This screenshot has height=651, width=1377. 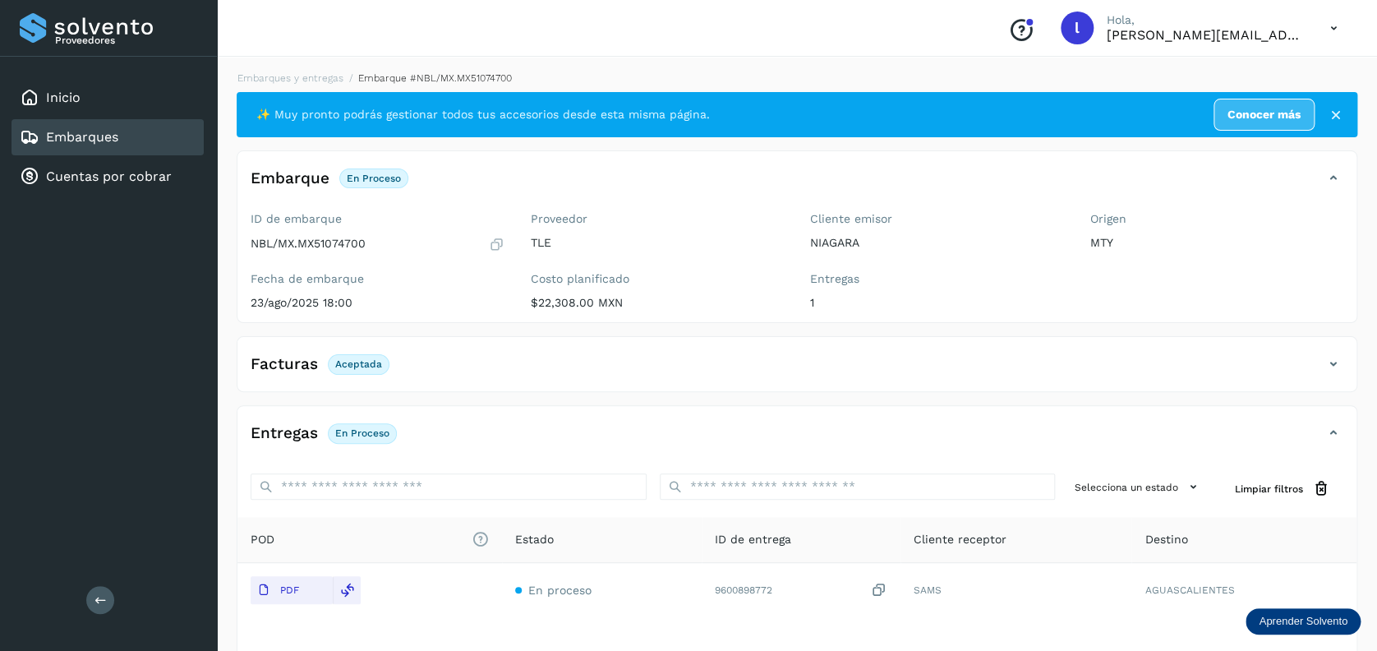 What do you see at coordinates (937, 302) in the screenshot?
I see `p: 1` at bounding box center [937, 302].